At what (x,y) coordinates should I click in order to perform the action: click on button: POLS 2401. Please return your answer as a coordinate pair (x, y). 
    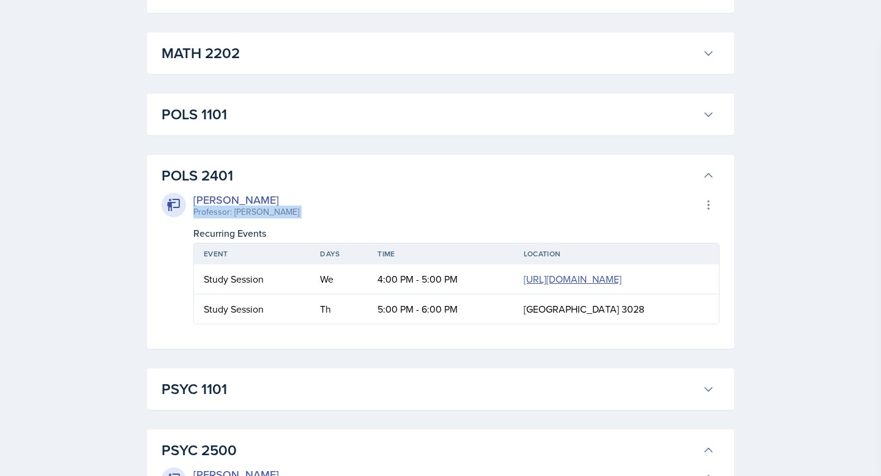
    Looking at the image, I should click on (438, 176).